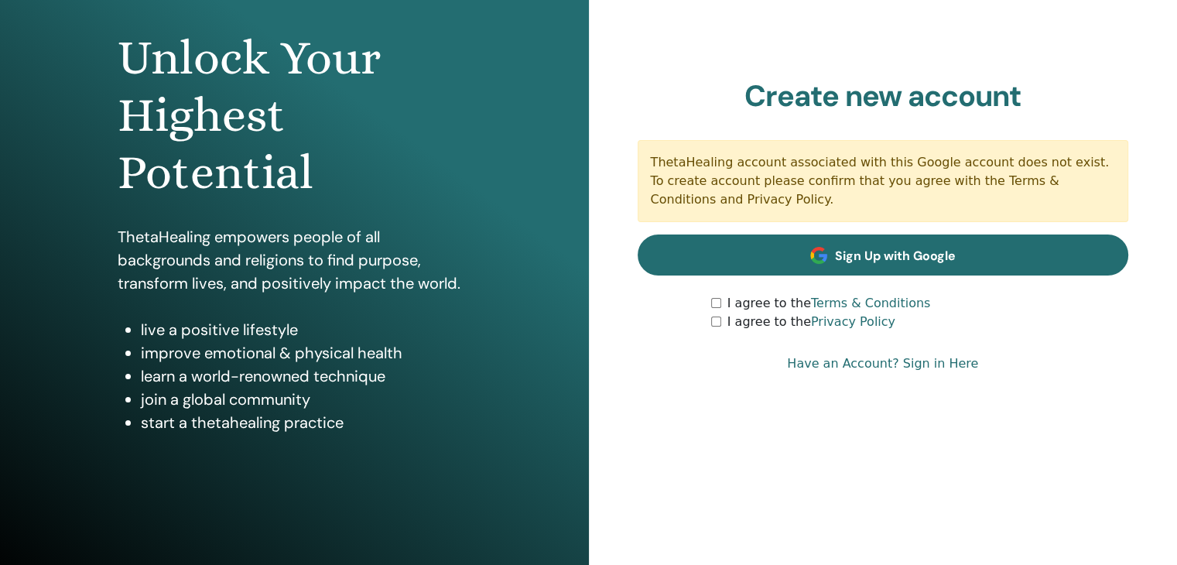  Describe the element at coordinates (883, 181) in the screenshot. I see `div: ThetaHealing account associated with this Google account does not exist. To create account please...` at that location.